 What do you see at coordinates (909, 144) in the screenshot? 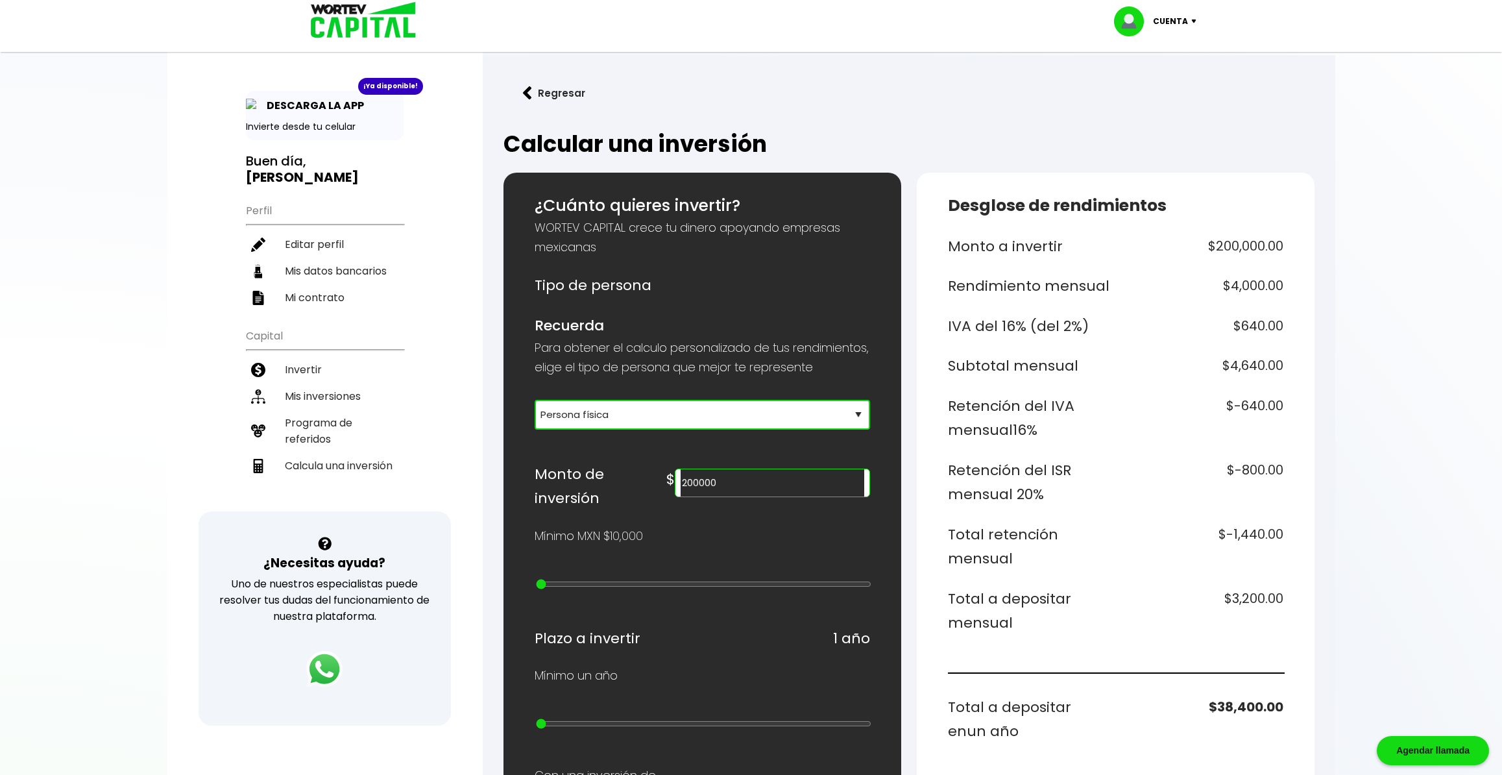
I see `h2: Calcular una inversión` at bounding box center [909, 144].